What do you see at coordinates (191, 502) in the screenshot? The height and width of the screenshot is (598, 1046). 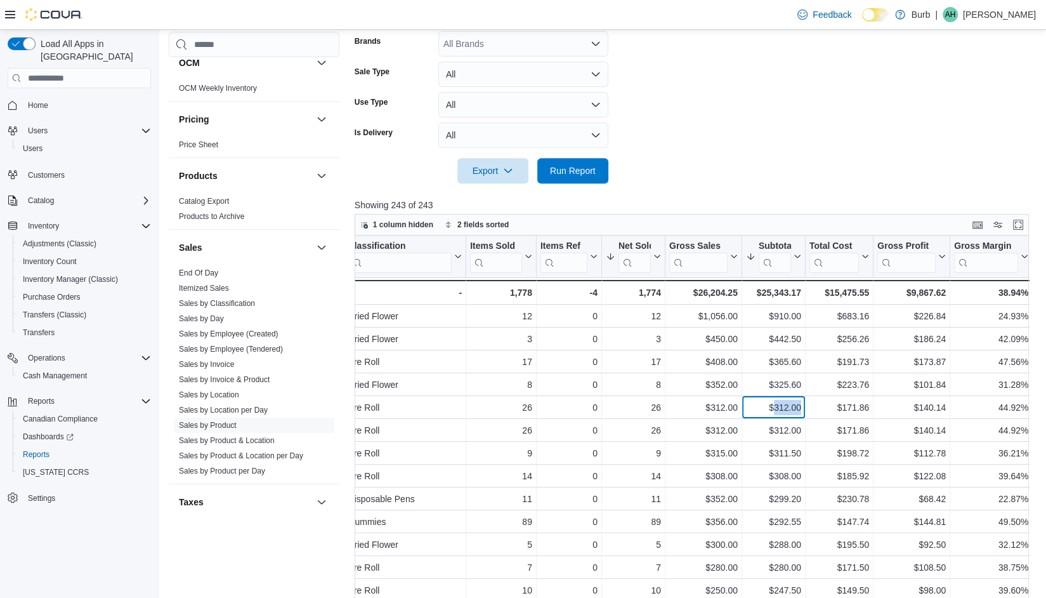 I see `h3: Taxes` at bounding box center [191, 502].